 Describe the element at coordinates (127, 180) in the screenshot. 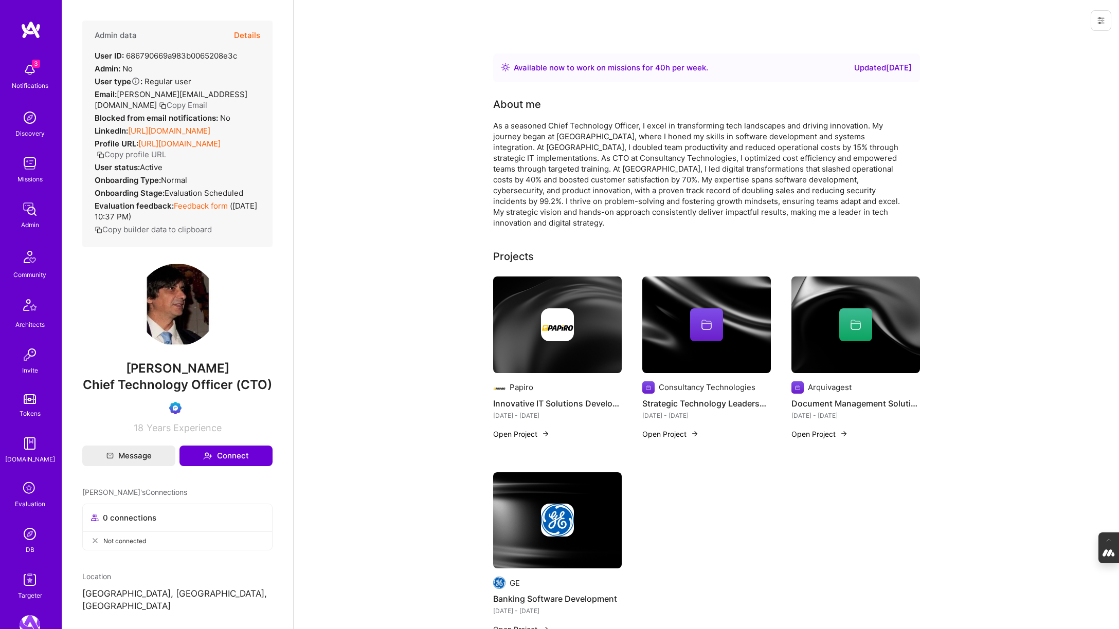

I see `strong: Onboarding Type:` at that location.